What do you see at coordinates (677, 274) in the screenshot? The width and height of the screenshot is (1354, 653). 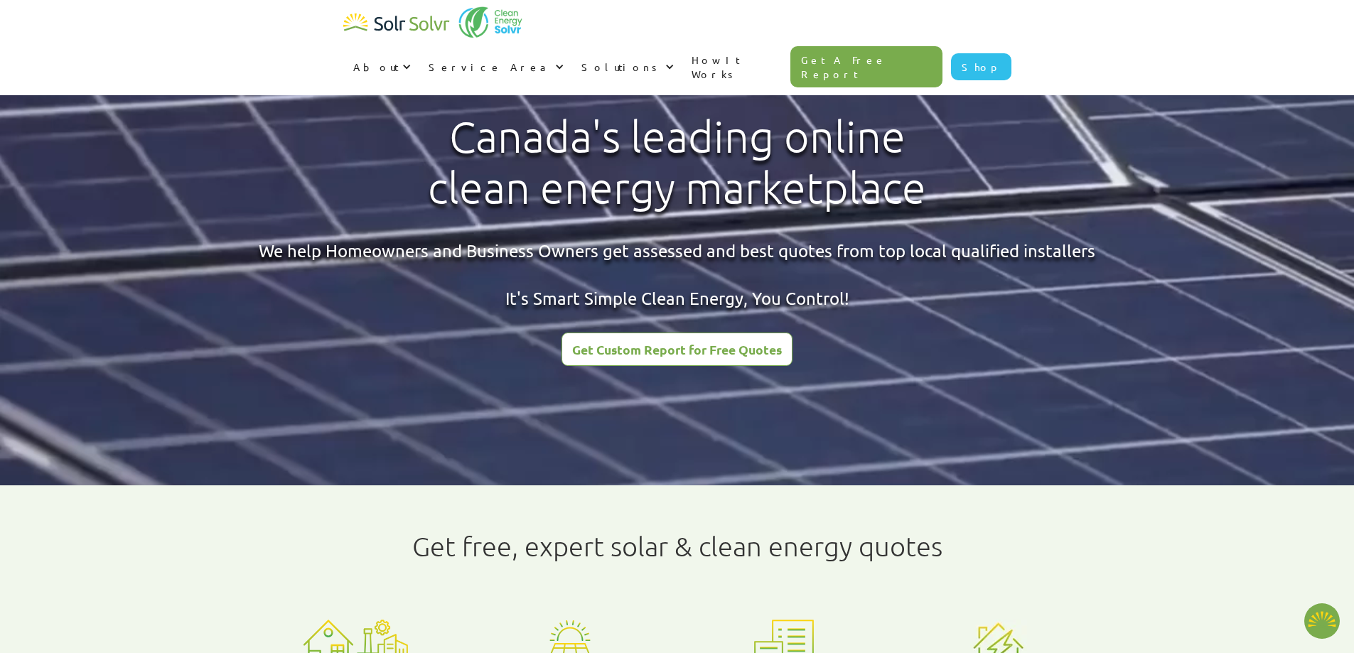 I see `div: We help Homeowners and Business Owners get assessed and best quotes from top local qualified inst...` at bounding box center [677, 274].